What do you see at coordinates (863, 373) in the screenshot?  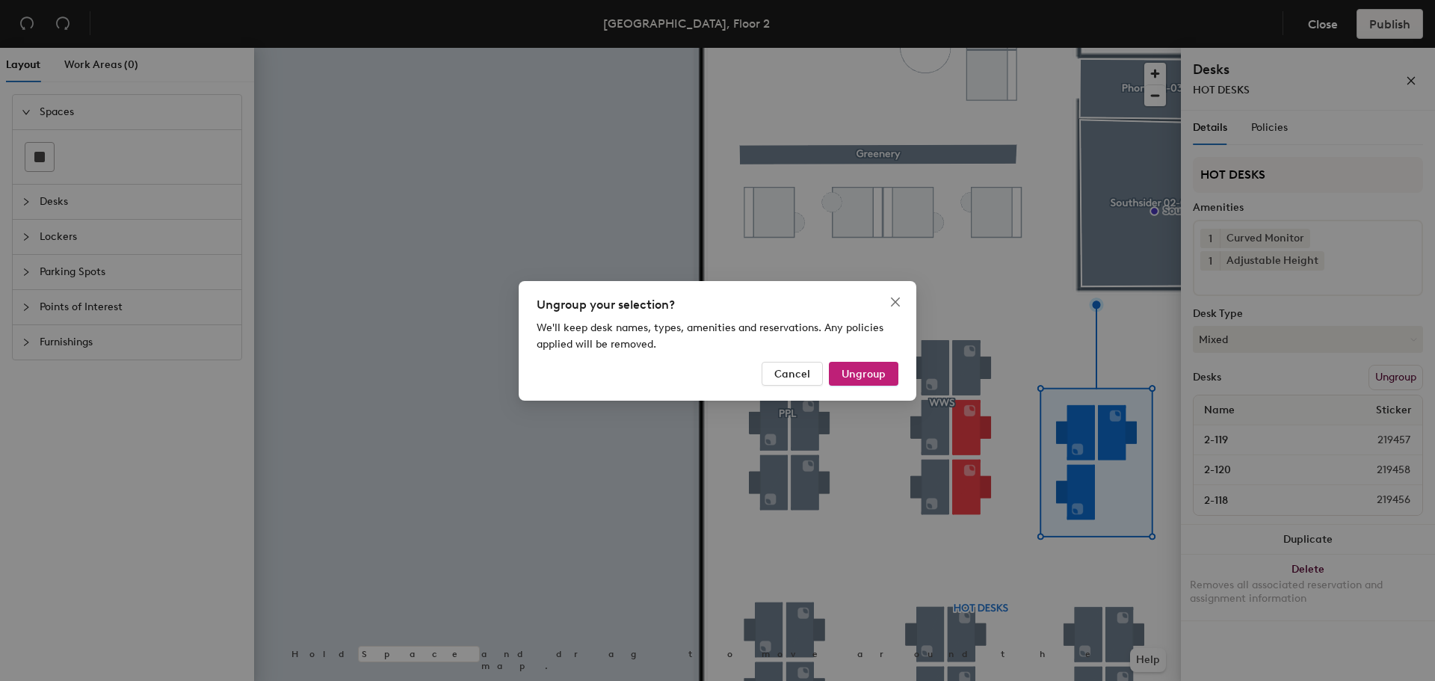 I see `span: Ungroup` at bounding box center [863, 373].